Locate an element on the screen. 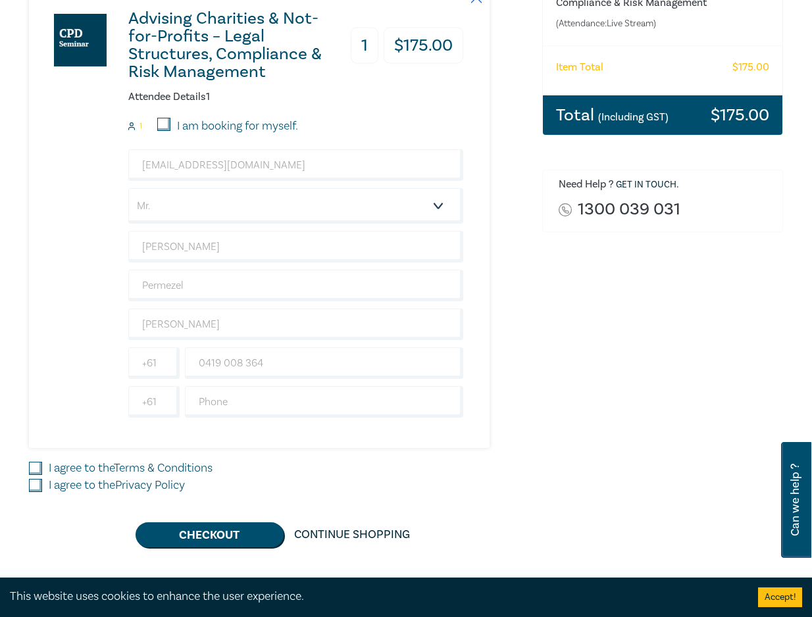 The height and width of the screenshot is (617, 812). button: Accept cookies is located at coordinates (780, 598).